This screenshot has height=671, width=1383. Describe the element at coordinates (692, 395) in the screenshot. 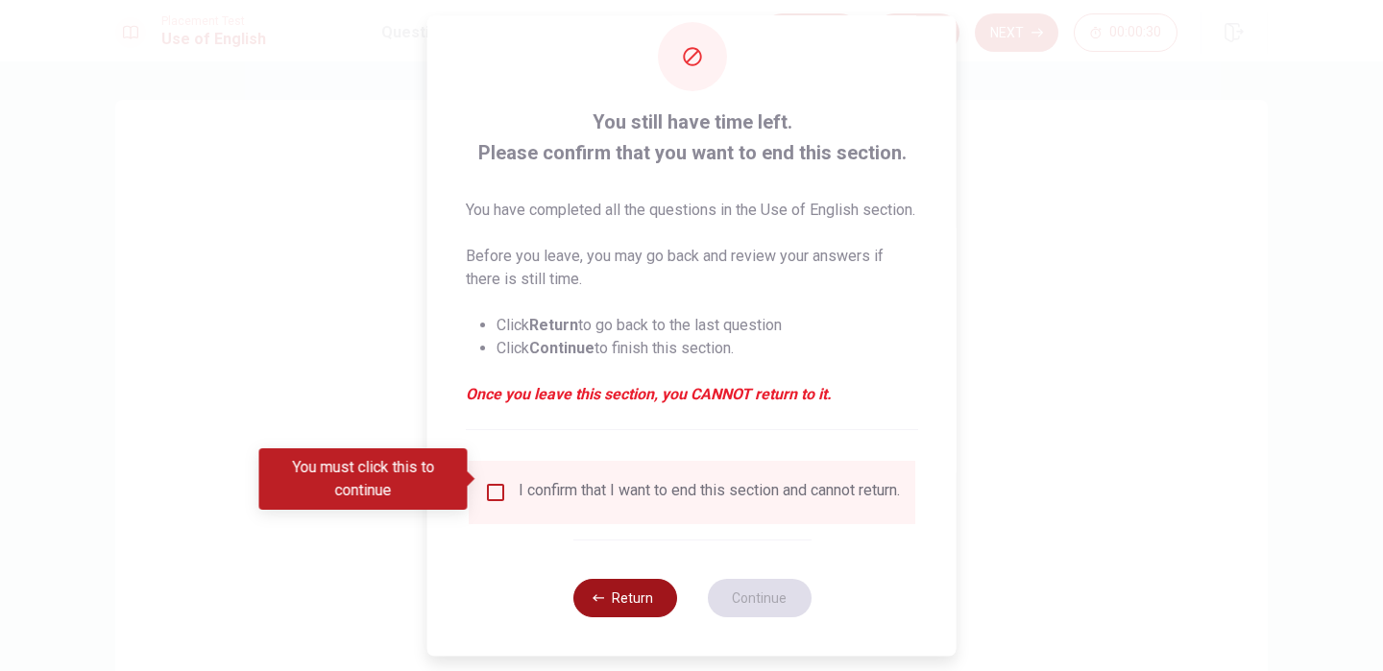

I see `em: Once you leave this section, you CANNOT return to it.` at that location.